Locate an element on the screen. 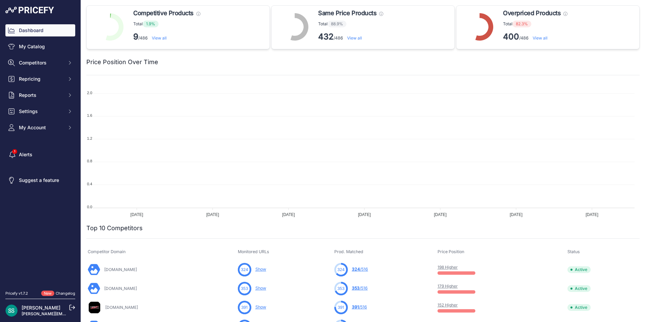  tspan: 0.0 is located at coordinates (89, 207).